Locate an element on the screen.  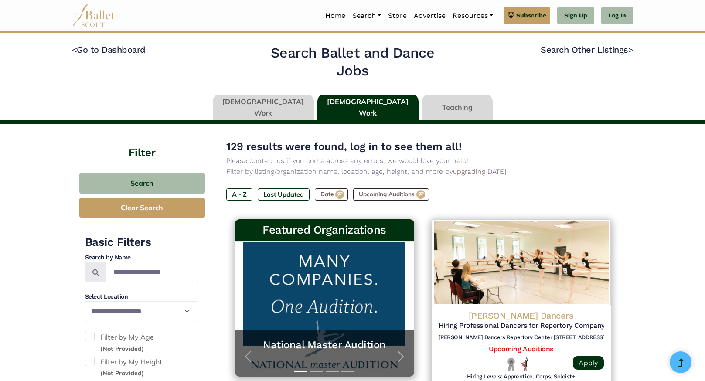
img: All is located at coordinates (524, 365).